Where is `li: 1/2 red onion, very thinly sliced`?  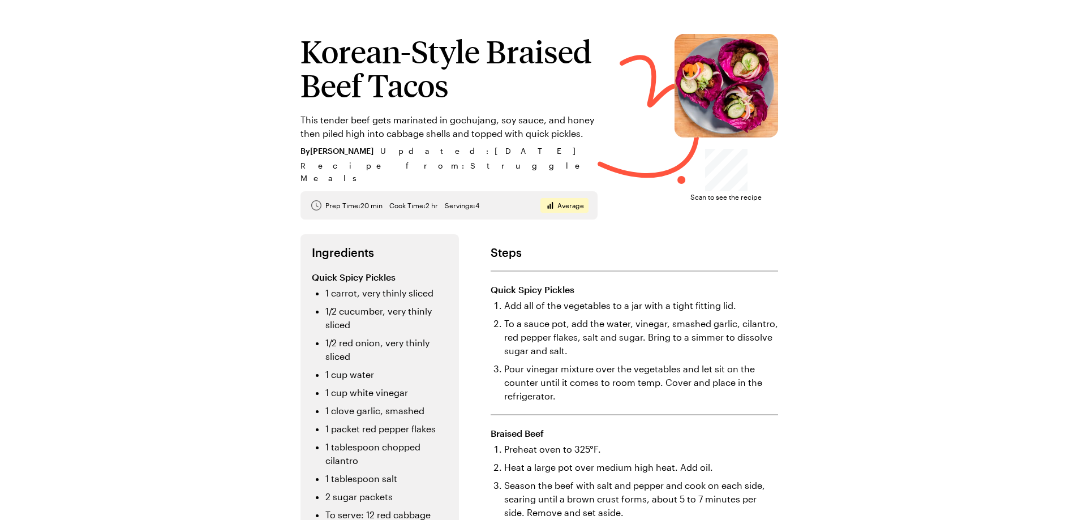 li: 1/2 red onion, very thinly sliced is located at coordinates (387, 350).